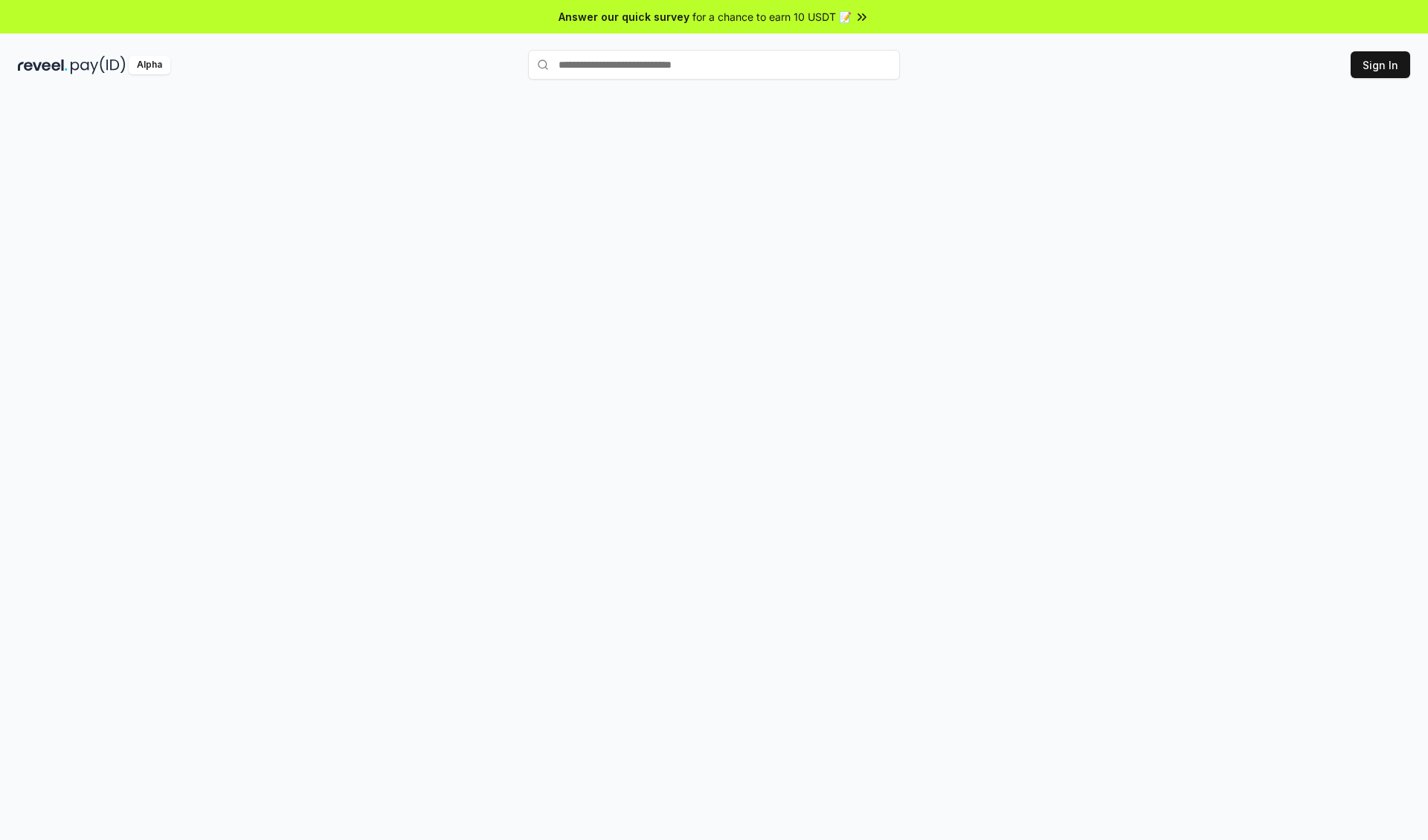  Describe the element at coordinates (149, 65) in the screenshot. I see `div: Alpha` at that location.